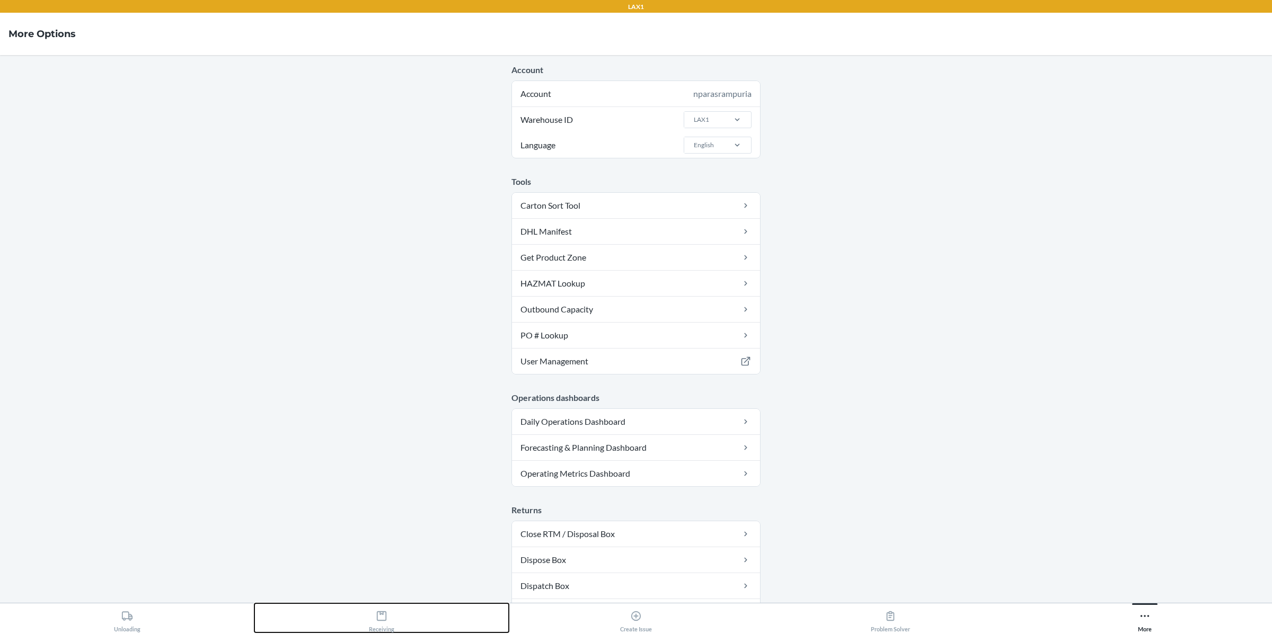 The image size is (1272, 634). I want to click on a: Carton Sort Tool, so click(636, 206).